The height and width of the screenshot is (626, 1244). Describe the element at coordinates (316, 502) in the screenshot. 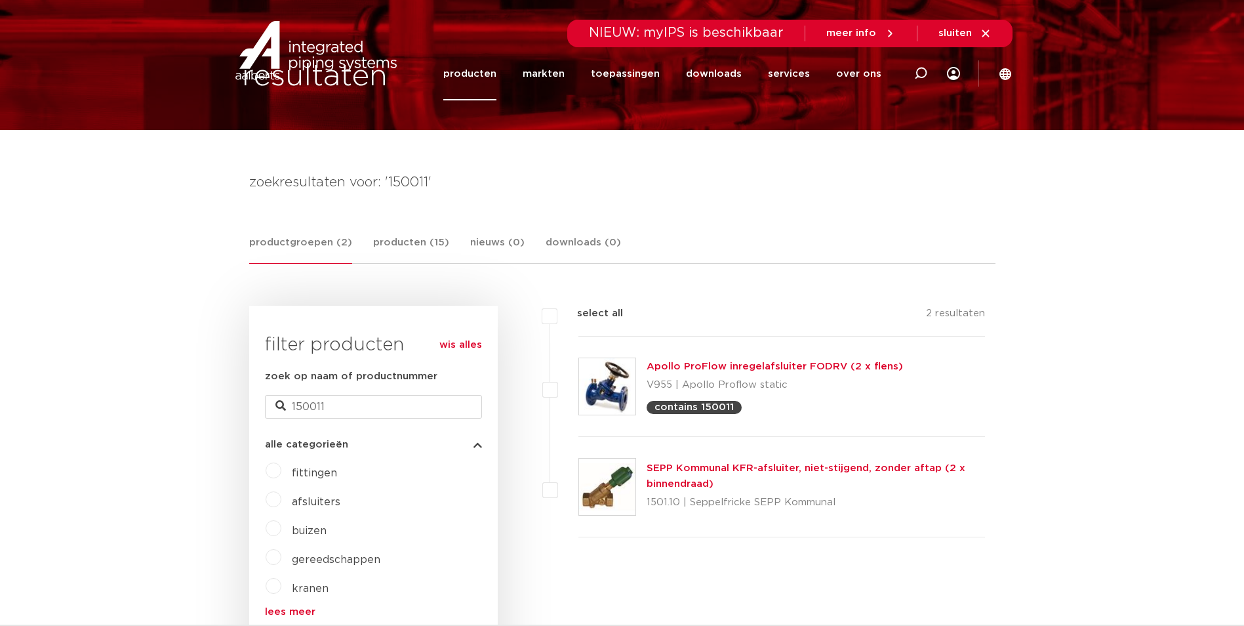

I see `span: afsluiters` at that location.